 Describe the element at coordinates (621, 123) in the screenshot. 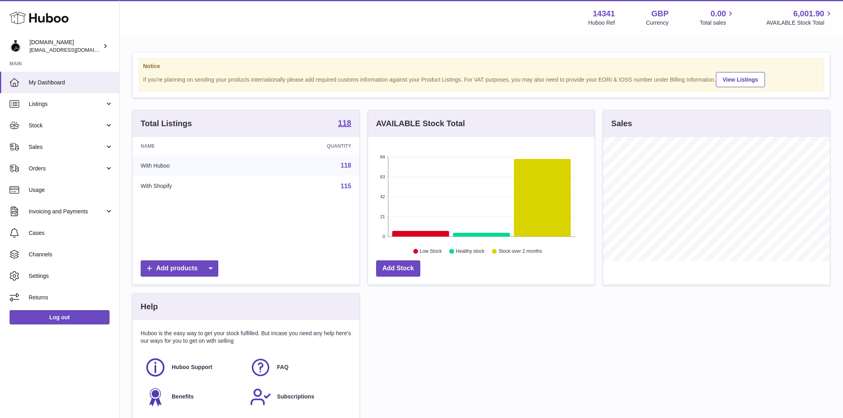

I see `h3: Sales` at that location.